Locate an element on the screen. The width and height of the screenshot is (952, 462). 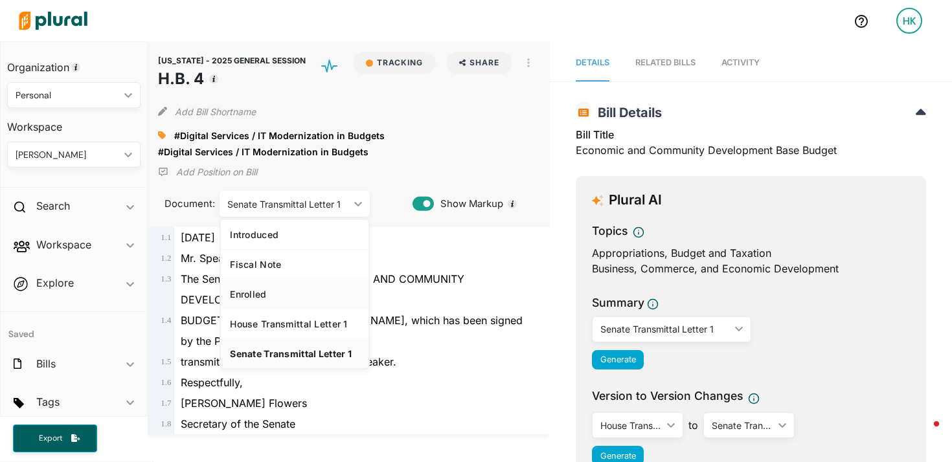
span: 1 . 6 is located at coordinates (166, 383).